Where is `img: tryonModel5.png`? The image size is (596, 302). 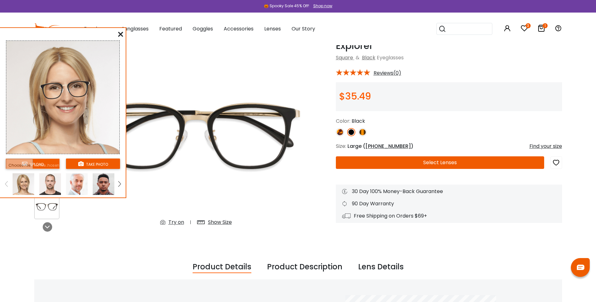 img: tryonModel5.png is located at coordinates (50, 184).